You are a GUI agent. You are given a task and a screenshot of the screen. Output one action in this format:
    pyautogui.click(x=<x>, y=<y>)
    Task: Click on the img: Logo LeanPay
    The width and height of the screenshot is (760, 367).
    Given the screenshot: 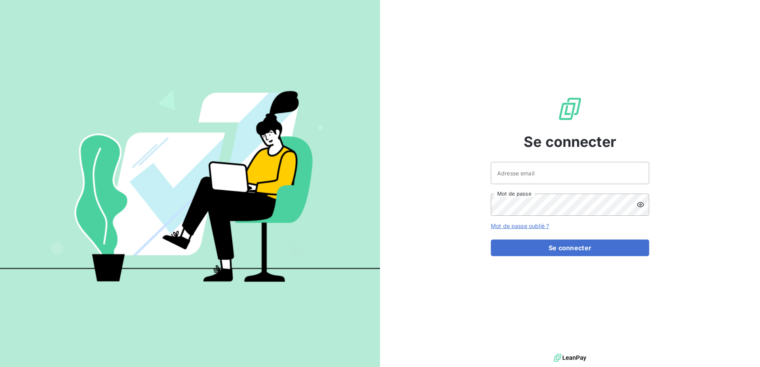 What is the action you would take?
    pyautogui.click(x=570, y=109)
    